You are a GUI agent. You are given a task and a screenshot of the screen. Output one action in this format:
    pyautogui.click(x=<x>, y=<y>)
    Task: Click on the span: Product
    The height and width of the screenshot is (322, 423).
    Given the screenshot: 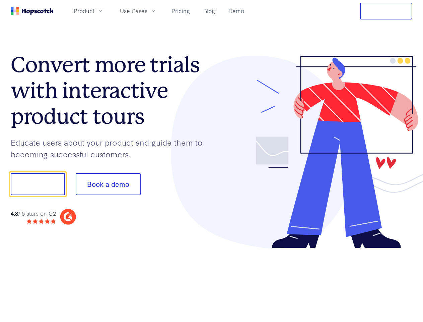 What is the action you would take?
    pyautogui.click(x=84, y=11)
    